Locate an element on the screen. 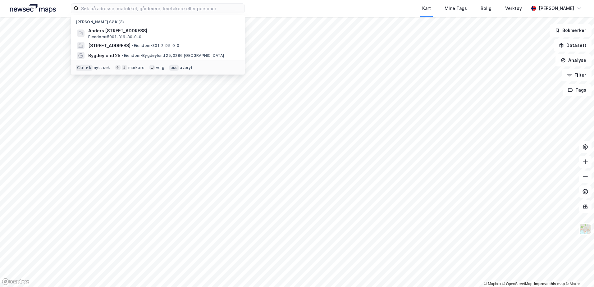 The image size is (594, 287). button: Filter is located at coordinates (577, 75).